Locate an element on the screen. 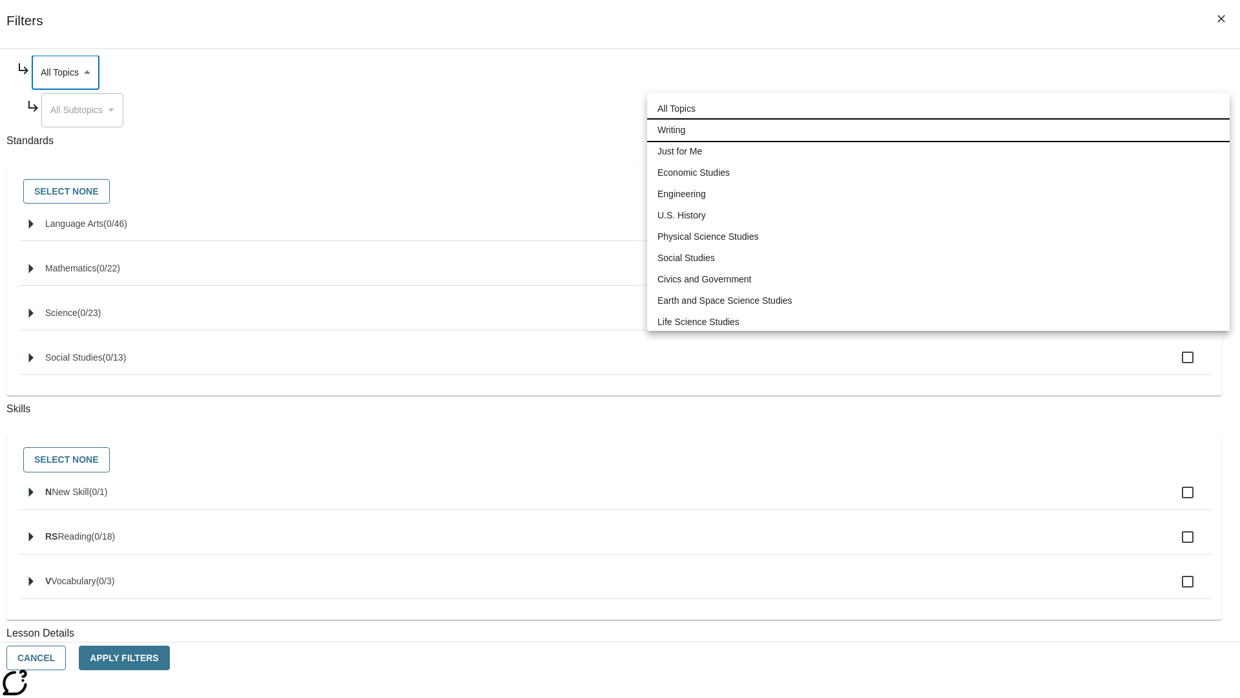 The image size is (1240, 698). li: Life Science Studies is located at coordinates (939, 322).